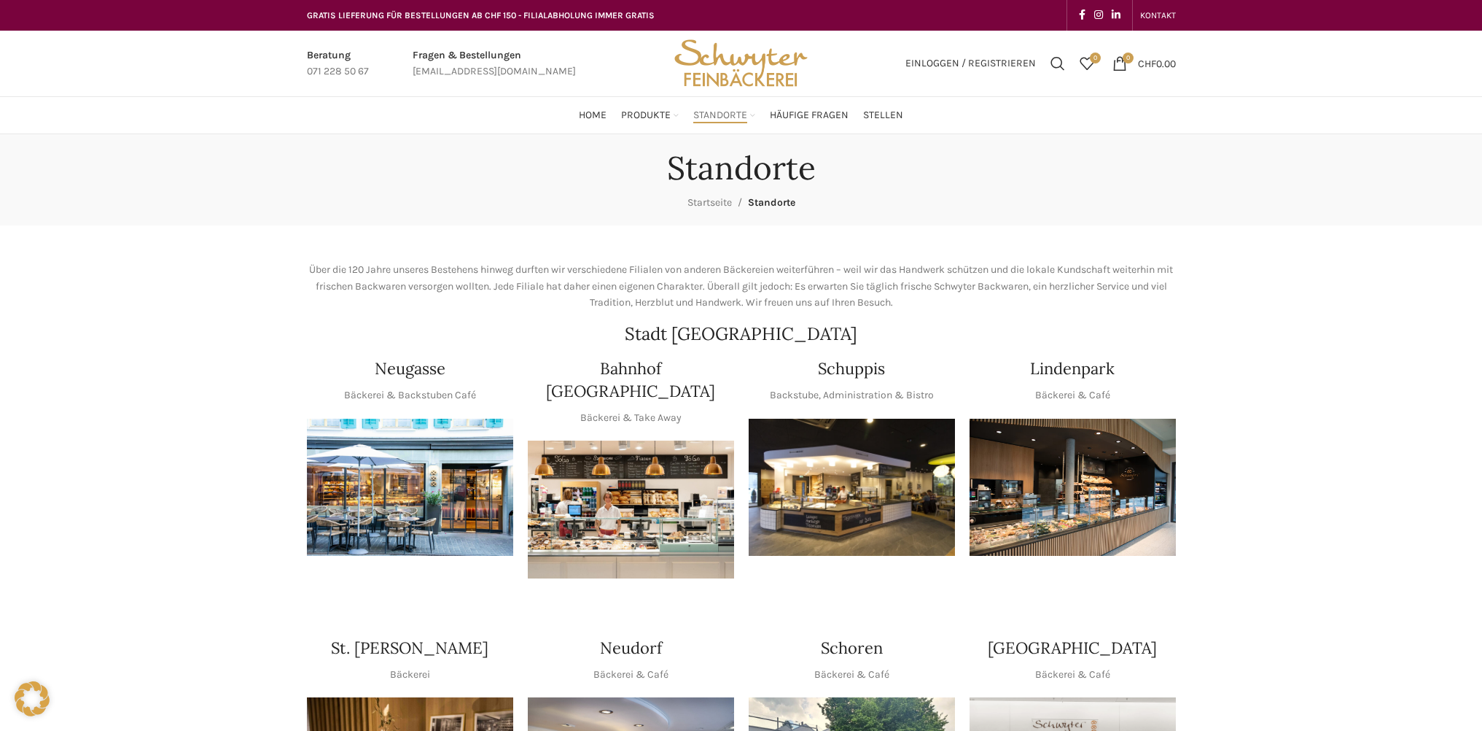 The image size is (1482, 731). What do you see at coordinates (742, 286) in the screenshot?
I see `p: Über die 120 Jahre unseres Bestehens hinweg durften wir verschiedene Filialen von anderen Bäckere...` at bounding box center [742, 286].